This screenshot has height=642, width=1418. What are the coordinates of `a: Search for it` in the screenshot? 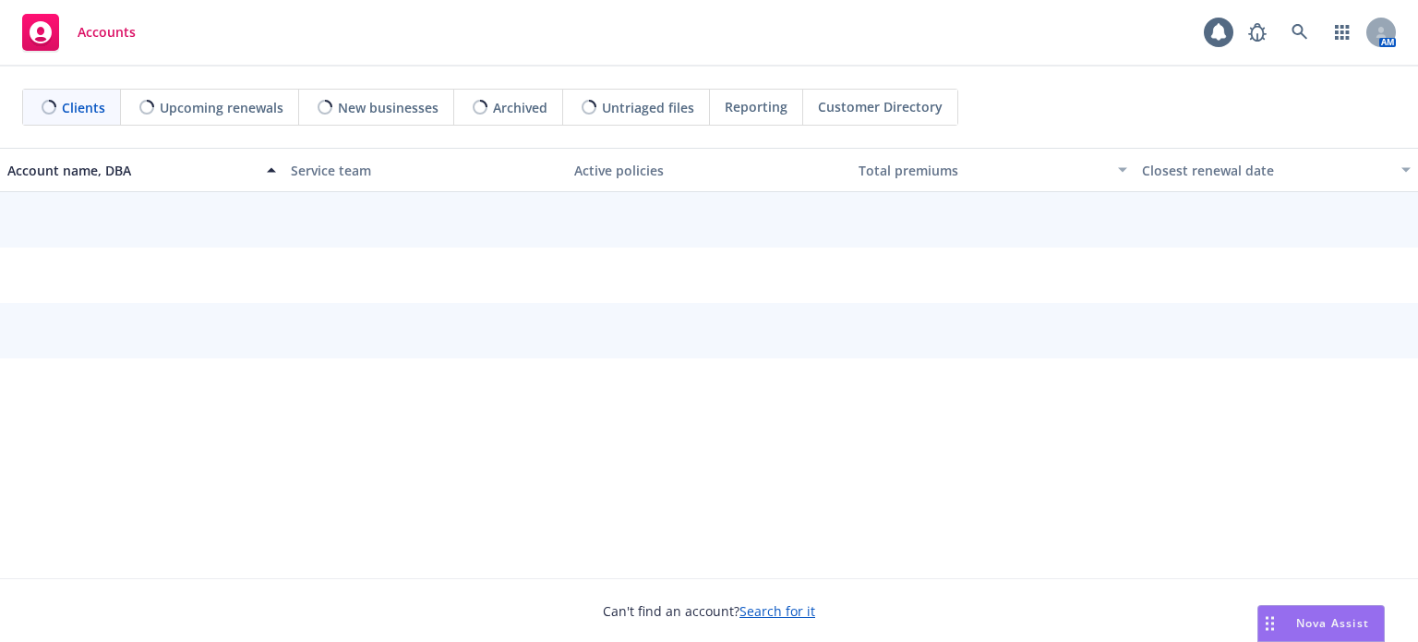 It's located at (777, 610).